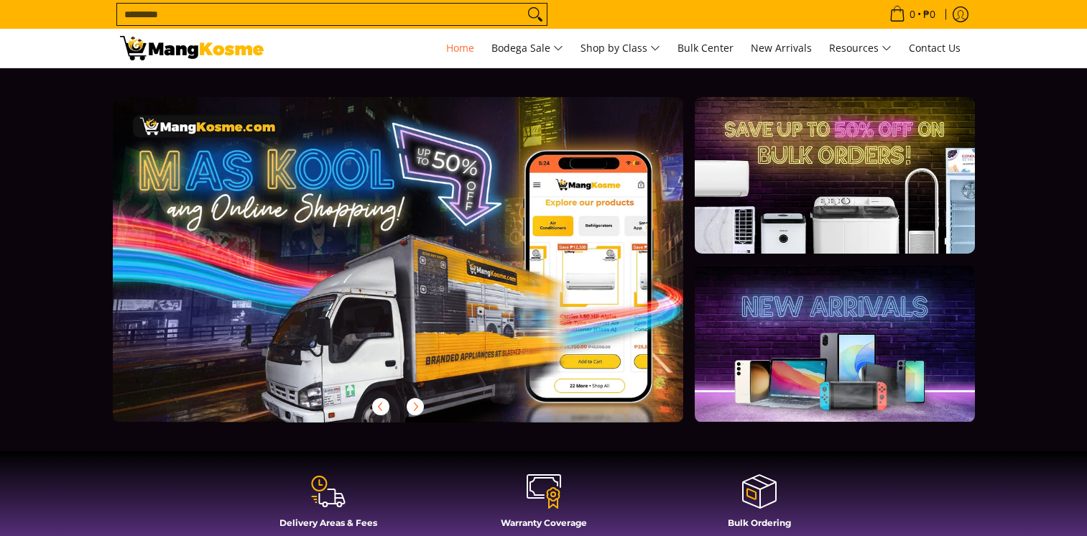  Describe the element at coordinates (620, 48) in the screenshot. I see `a: Shop by Class` at that location.